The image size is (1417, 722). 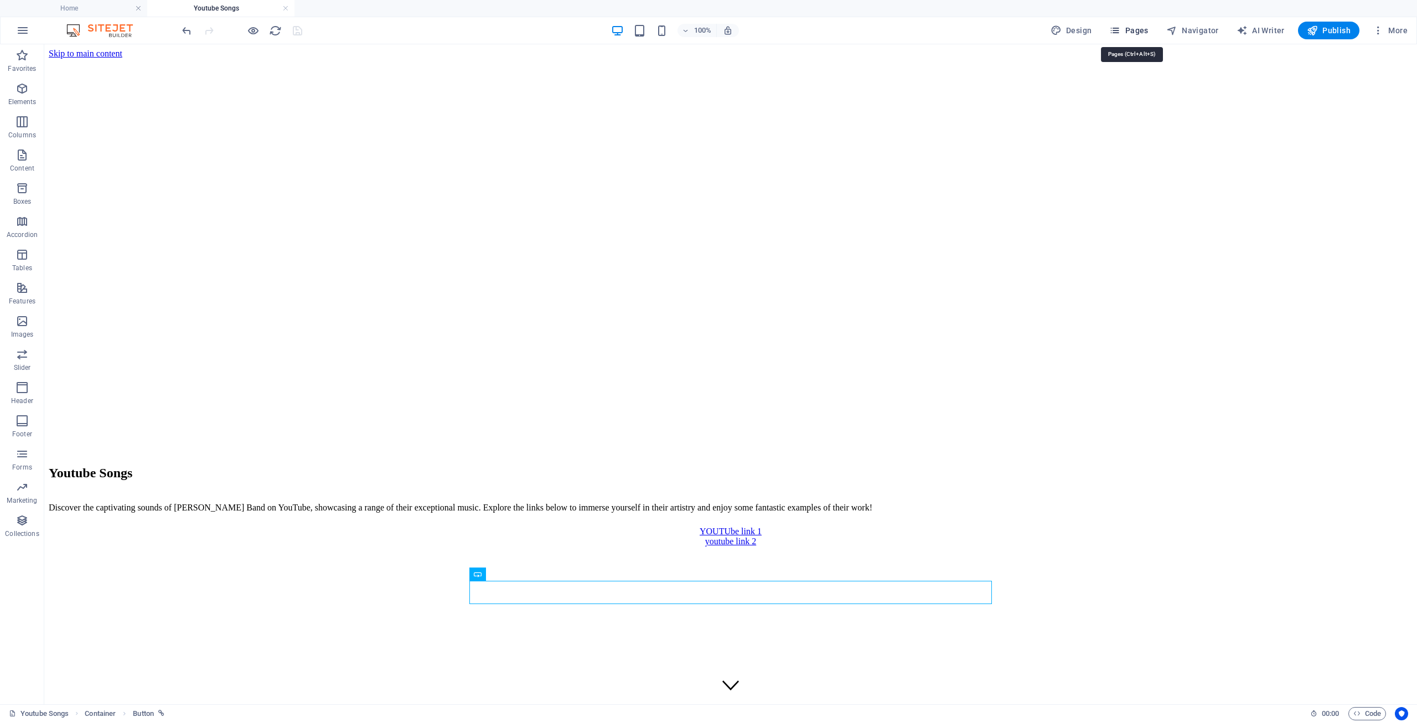 What do you see at coordinates (1071, 30) in the screenshot?
I see `div: Design (Ctrl+Alt+Y)` at bounding box center [1071, 30].